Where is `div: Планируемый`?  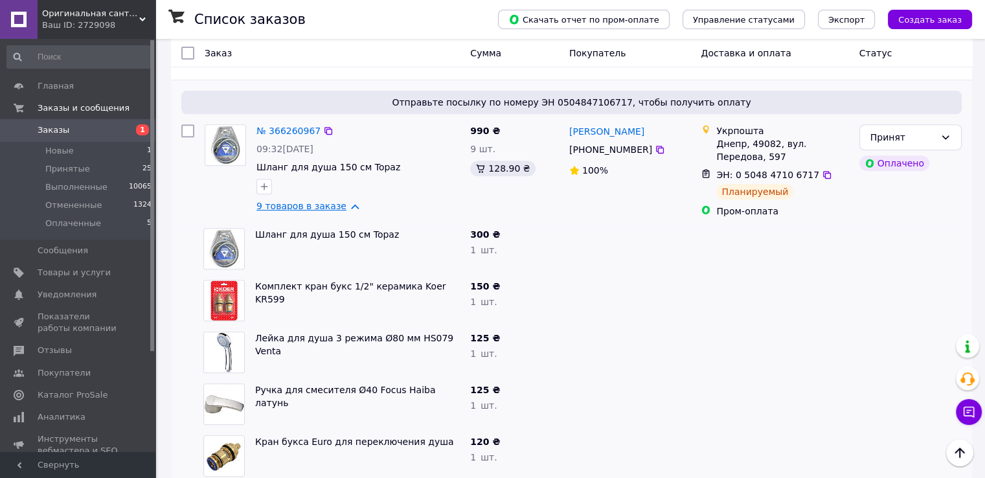 div: Планируемый is located at coordinates (755, 192).